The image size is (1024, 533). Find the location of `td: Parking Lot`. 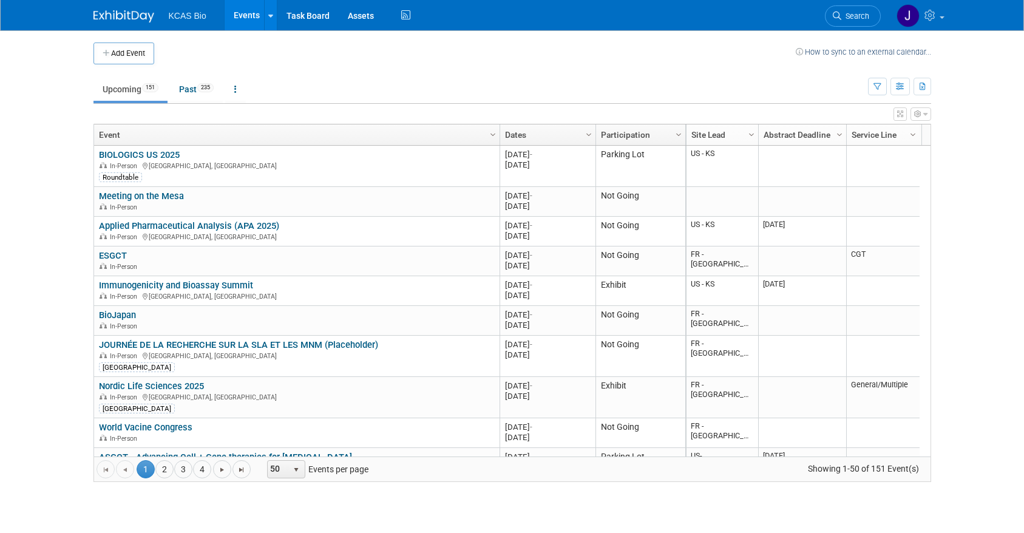

td: Parking Lot is located at coordinates (640, 462).